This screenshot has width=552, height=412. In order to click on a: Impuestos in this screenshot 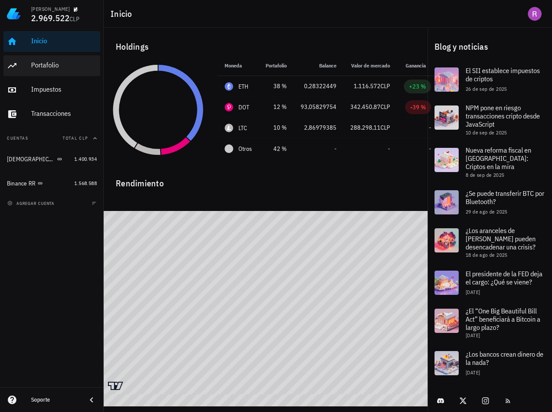, I will do `click(52, 90)`.